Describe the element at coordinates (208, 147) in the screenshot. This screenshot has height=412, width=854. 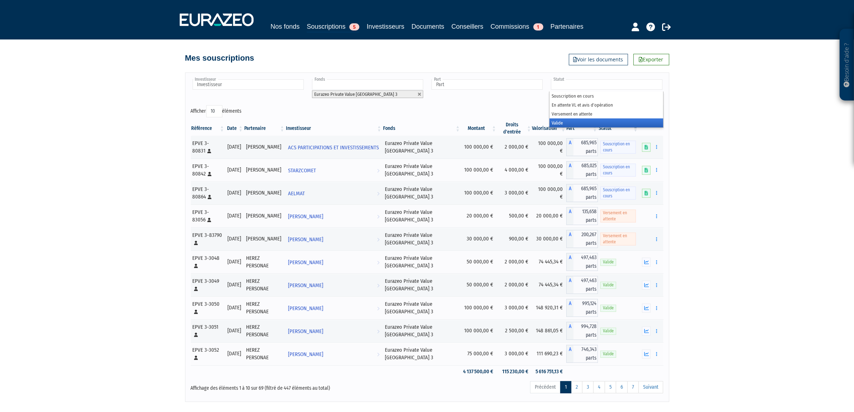
I see `div: EPVE 3-80831` at that location.